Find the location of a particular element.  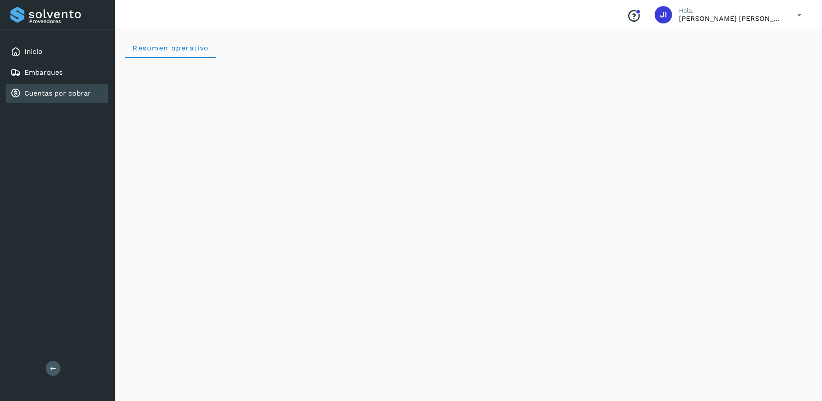

p: Proveedores is located at coordinates (66, 21).